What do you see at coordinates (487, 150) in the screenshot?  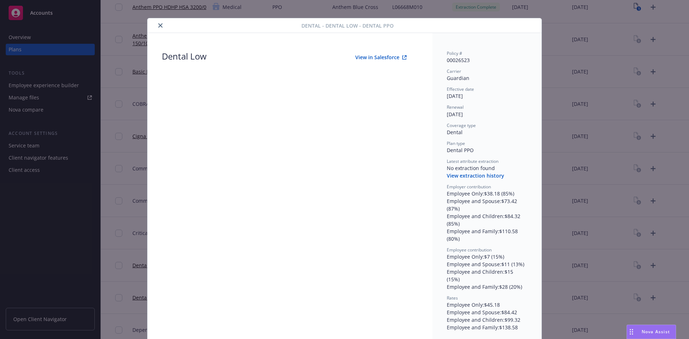 I see `div: Dental PPO` at bounding box center [487, 150].